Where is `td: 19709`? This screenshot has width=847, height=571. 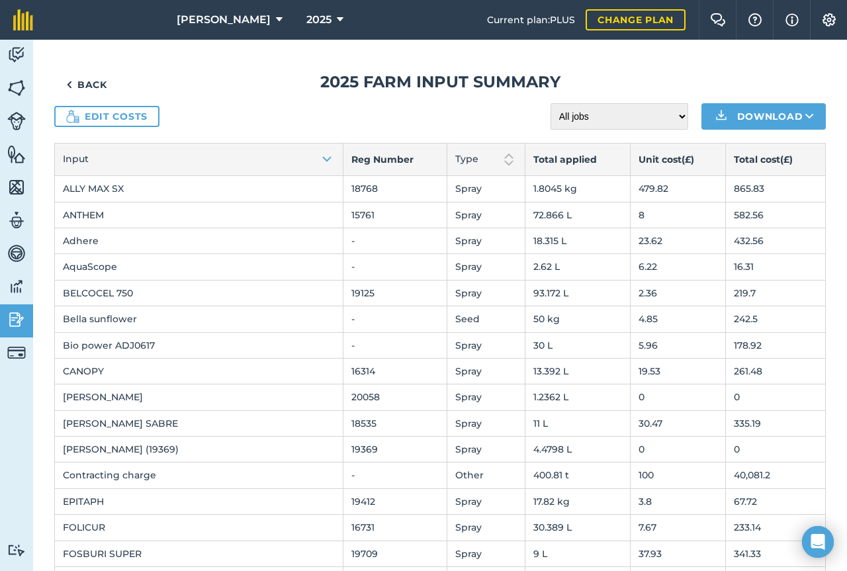 td: 19709 is located at coordinates (394, 553).